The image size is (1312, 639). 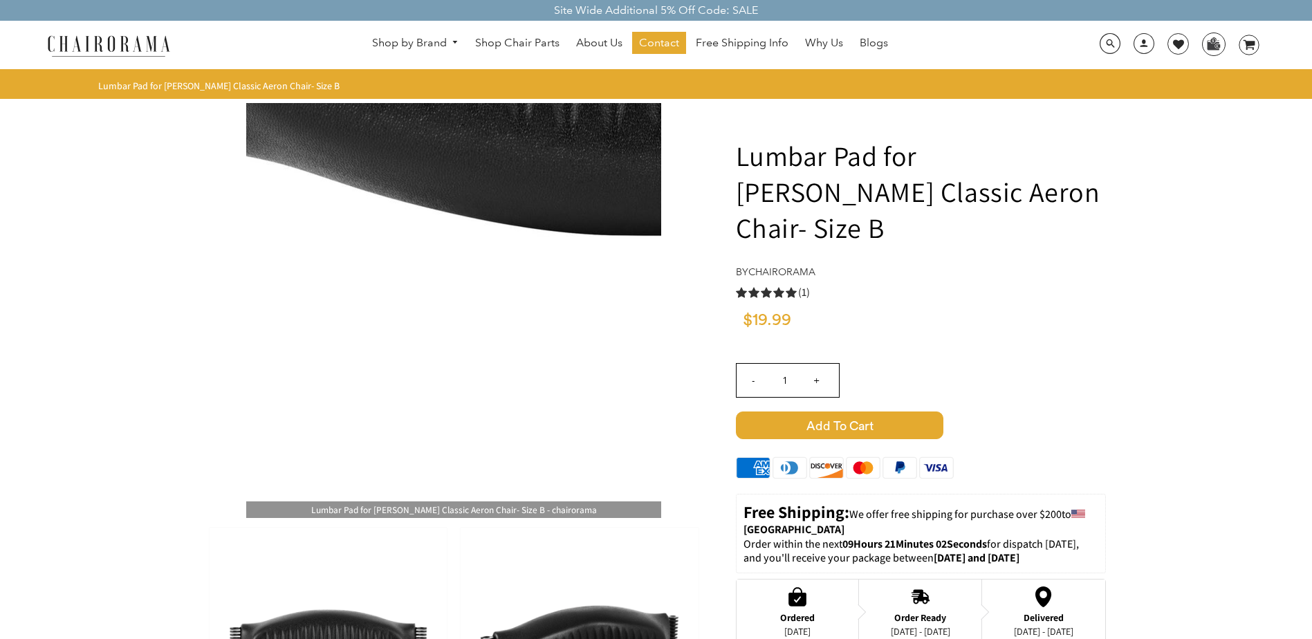 What do you see at coordinates (599, 43) in the screenshot?
I see `a: About Us` at bounding box center [599, 43].